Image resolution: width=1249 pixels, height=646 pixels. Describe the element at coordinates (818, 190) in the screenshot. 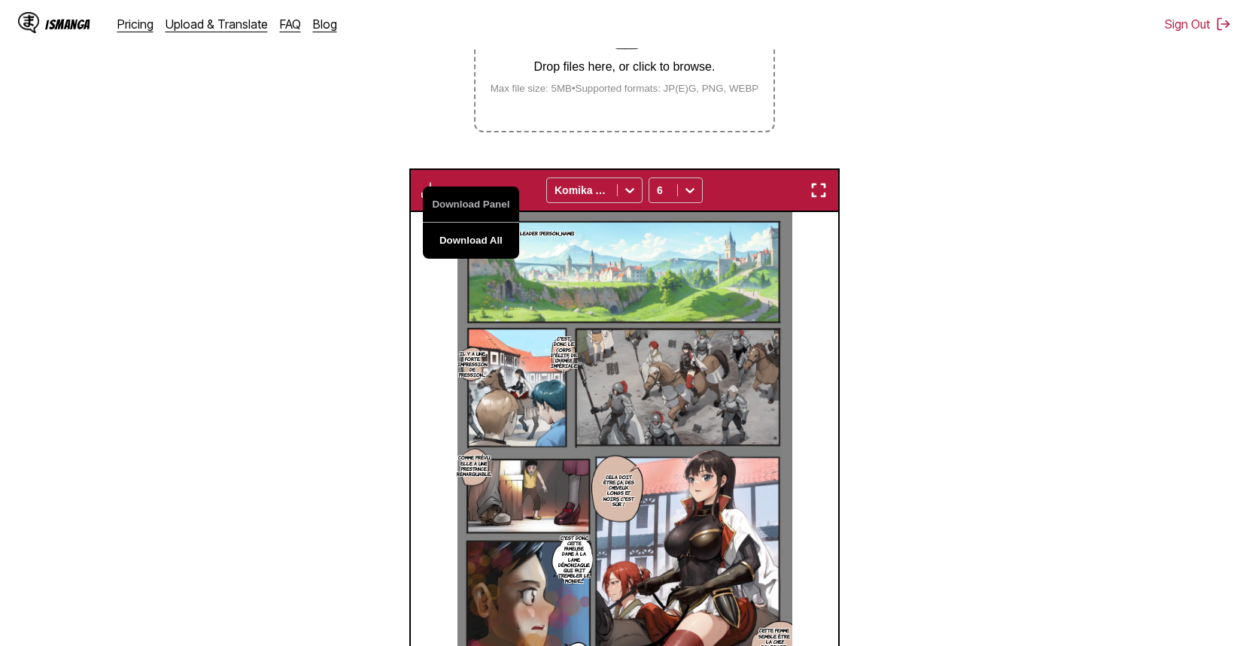

I see `img: Enter fullscreen` at that location.